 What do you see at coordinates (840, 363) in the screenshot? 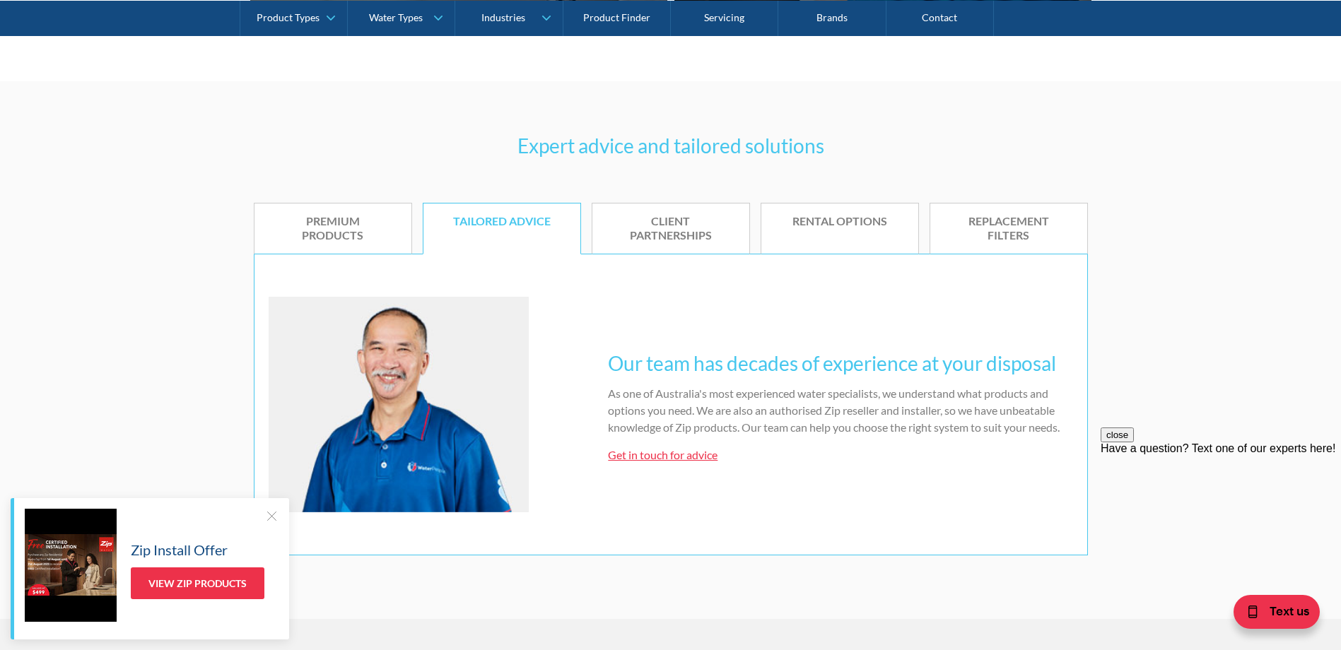
I see `h3: Our team has decades of experience at your disposal` at bounding box center [840, 363].